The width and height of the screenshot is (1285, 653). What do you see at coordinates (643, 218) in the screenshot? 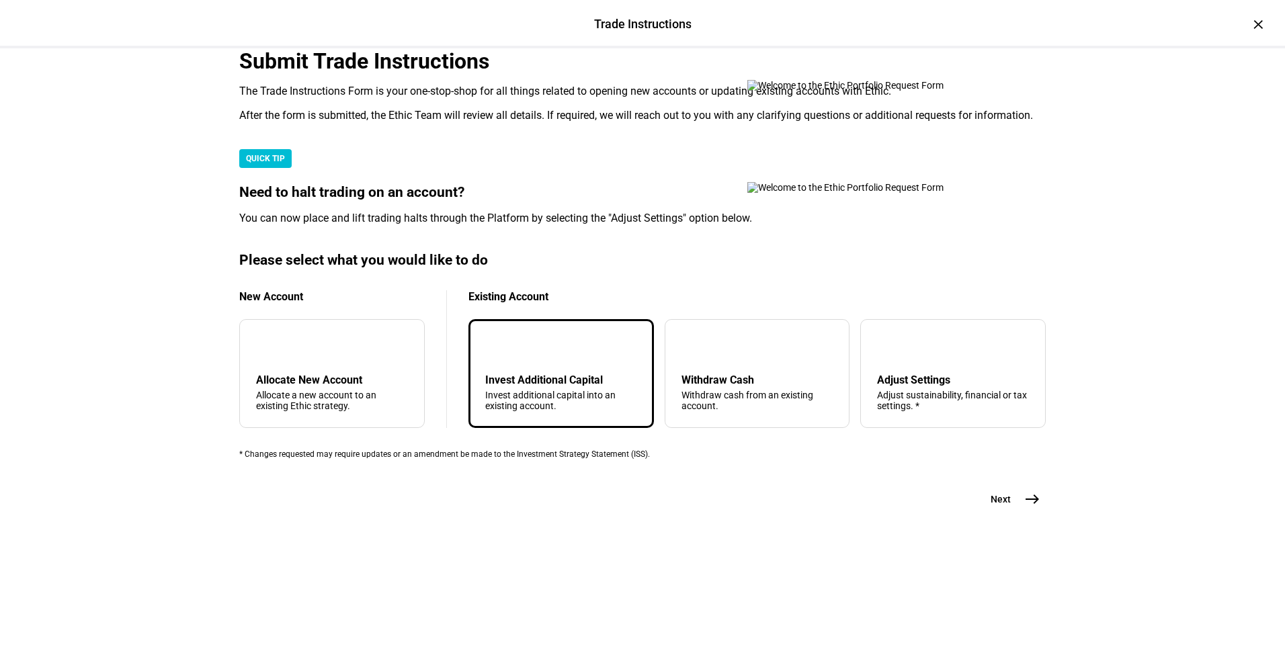
I see `div: You can now place and lift trading halts through the Platform by selecting the "Adjust Settings" ...` at bounding box center [643, 218].